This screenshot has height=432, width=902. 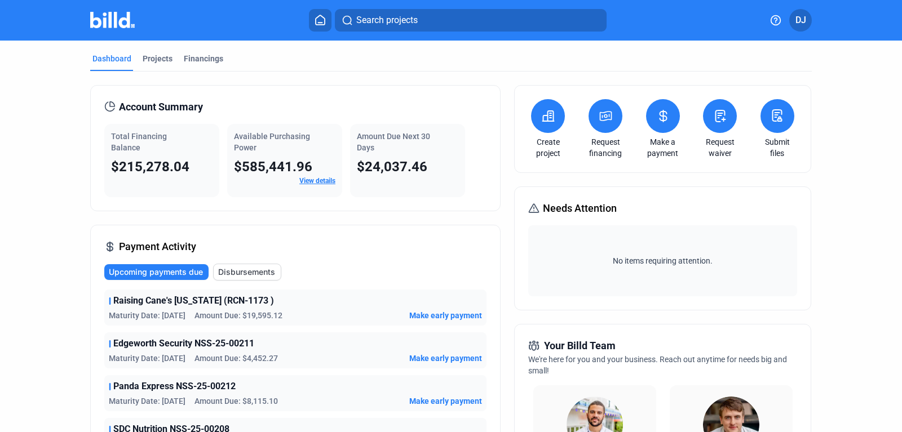 I want to click on span: $215,278.04, so click(x=150, y=167).